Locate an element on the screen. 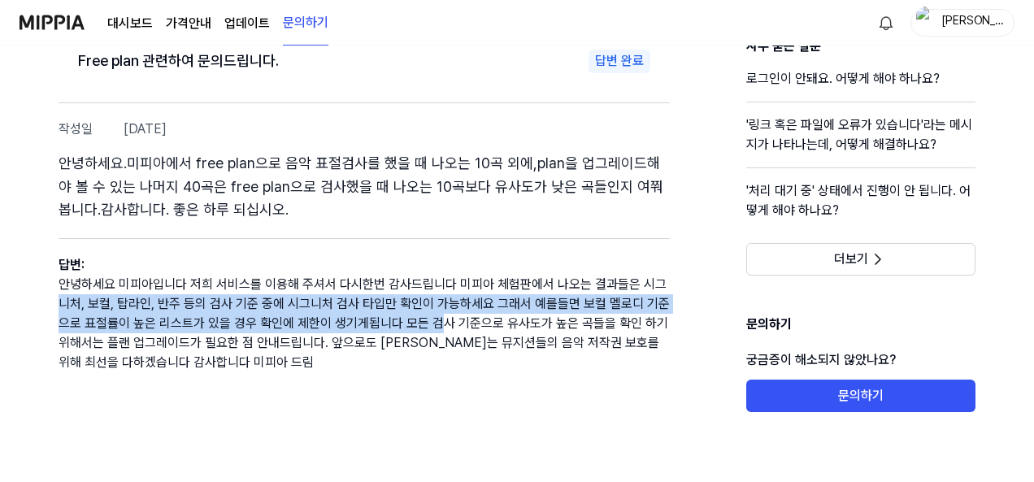 The height and width of the screenshot is (482, 1034). h4: '링크 혹은 파일에 오류가 있습니다'라는 메시지가 나타나는데, 어떻게 해결하나요? is located at coordinates (861, 141).